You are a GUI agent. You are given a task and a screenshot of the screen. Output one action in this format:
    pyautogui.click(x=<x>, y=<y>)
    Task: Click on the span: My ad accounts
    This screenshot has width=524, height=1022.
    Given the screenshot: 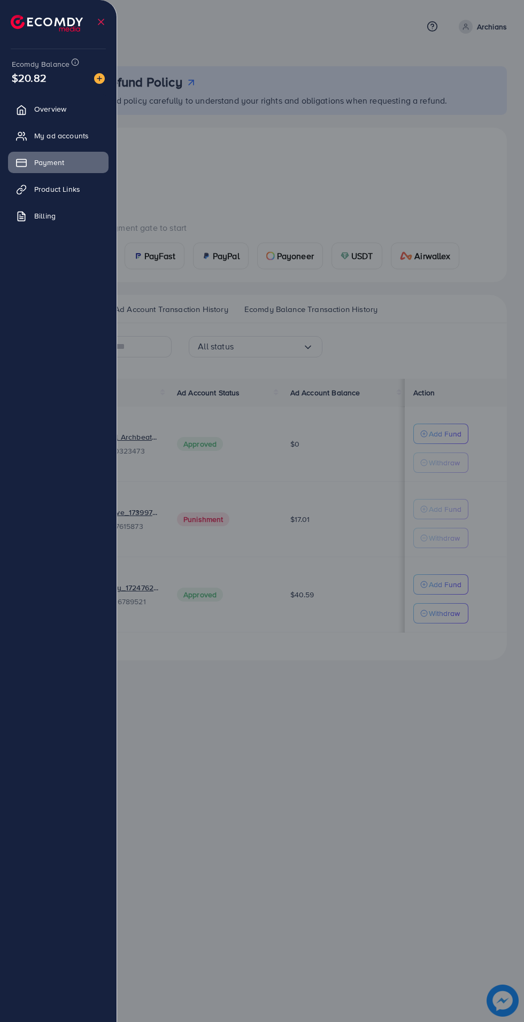 What is the action you would take?
    pyautogui.click(x=61, y=136)
    